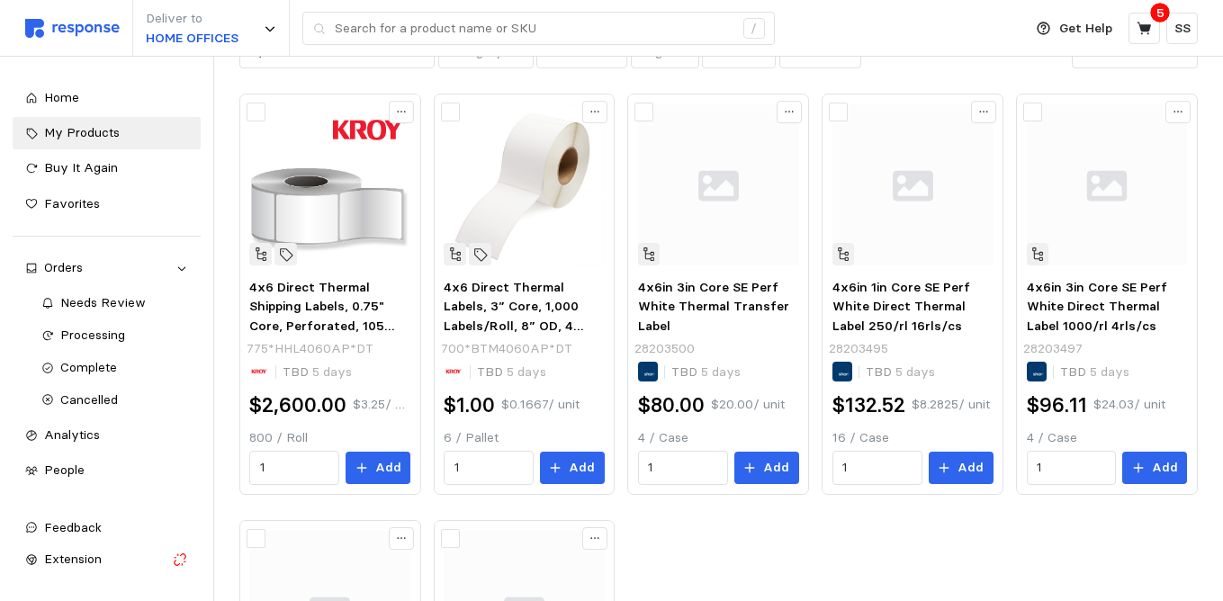  Describe the element at coordinates (321, 316) in the screenshot. I see `span: 4x6 Direct Thermal Shipping Labels, 0.75" Core, Perforated, 105 Labels/Roll` at that location.